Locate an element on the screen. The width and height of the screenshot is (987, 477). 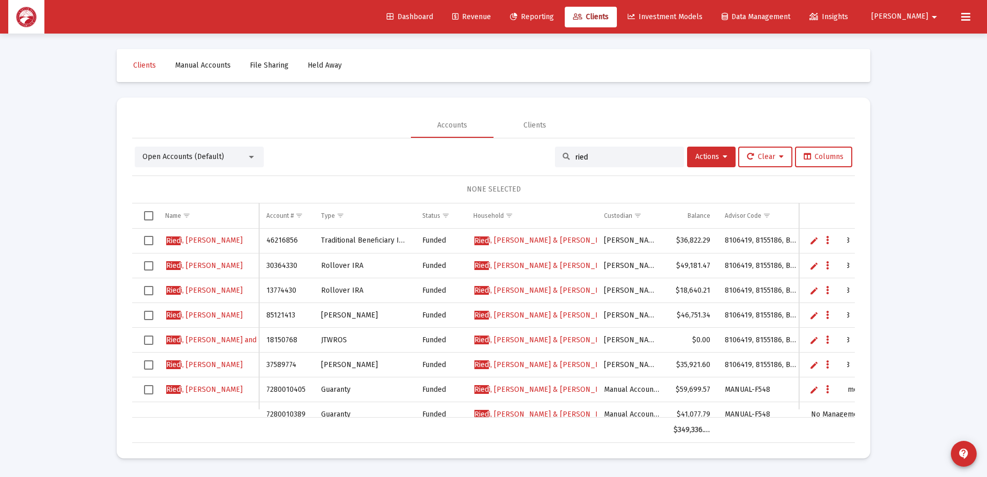
td: $35,921.60 is located at coordinates (692, 365).